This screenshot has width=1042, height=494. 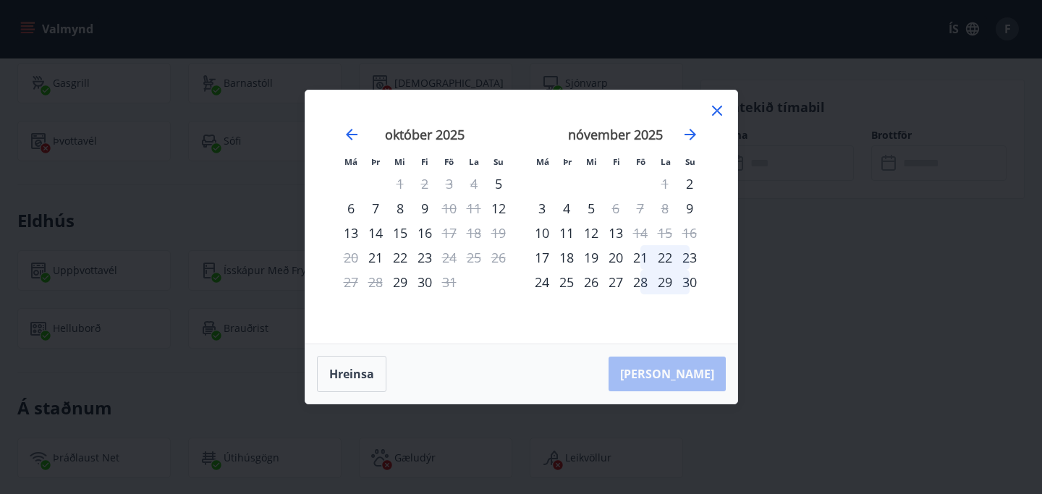 I want to click on div: 3, so click(x=542, y=208).